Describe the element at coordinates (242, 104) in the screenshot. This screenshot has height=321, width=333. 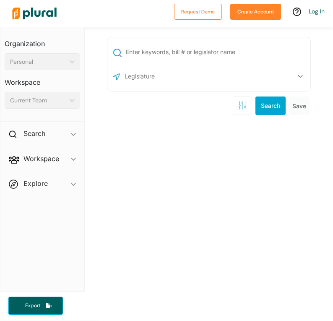
I see `span: Search Filters` at that location.